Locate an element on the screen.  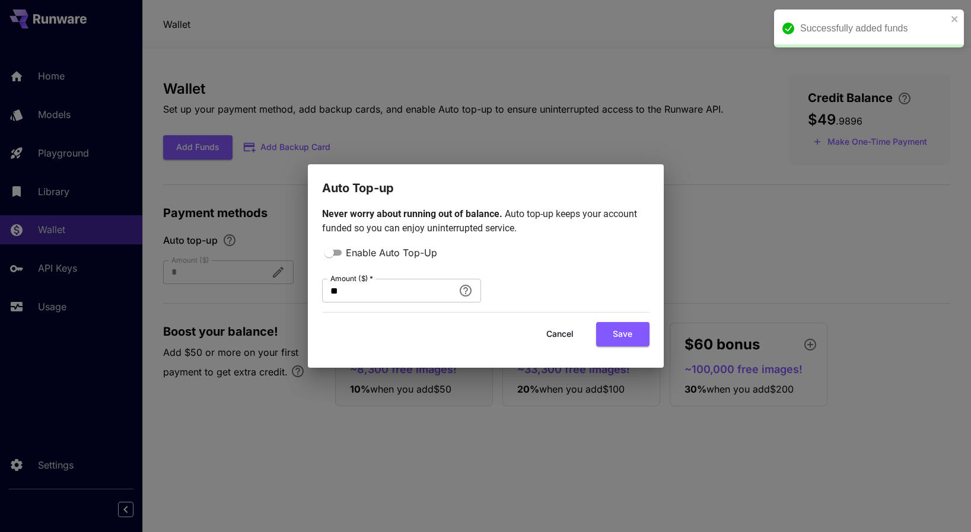
span: Never worry about running out of balance. is located at coordinates (414, 214).